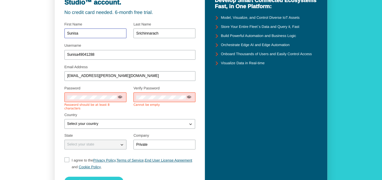  I want to click on span: I agree to the , , ,, so click(132, 164).